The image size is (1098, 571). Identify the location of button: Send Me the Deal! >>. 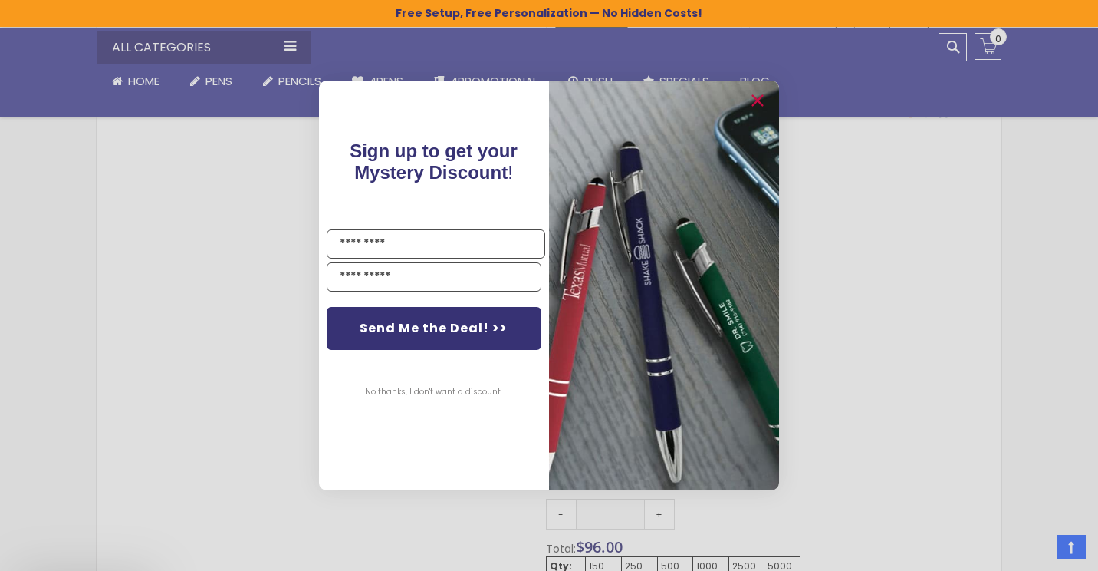
(434, 328).